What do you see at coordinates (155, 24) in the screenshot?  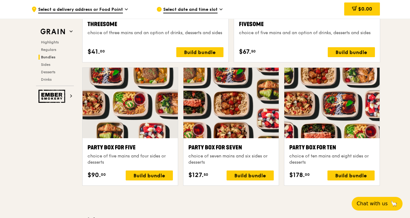 I see `div: Threesome` at bounding box center [155, 24].